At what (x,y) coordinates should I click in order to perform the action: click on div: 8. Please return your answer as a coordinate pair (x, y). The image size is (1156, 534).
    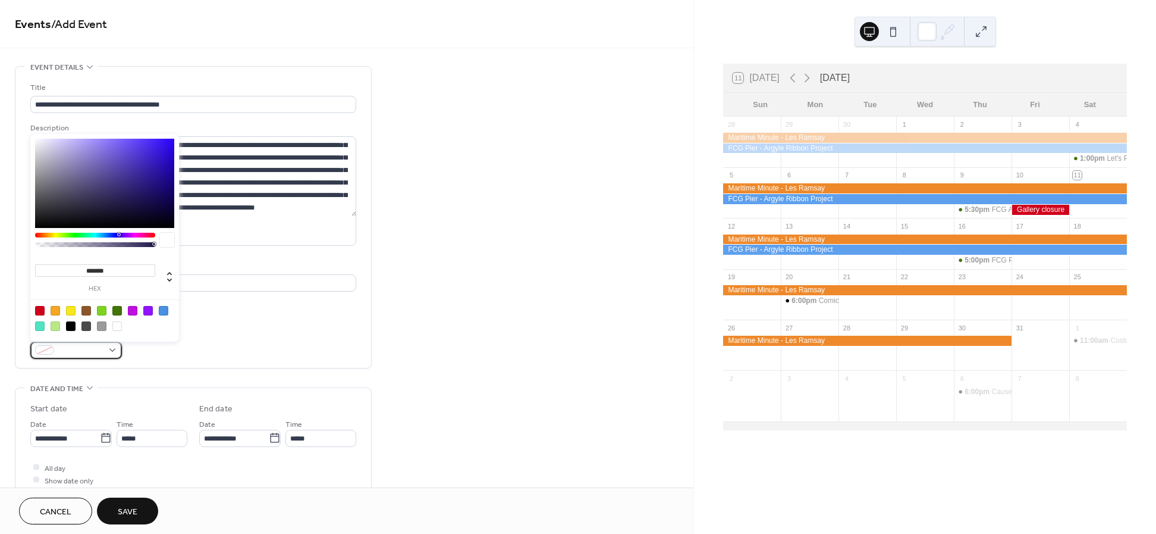
    Looking at the image, I should click on (904, 175).